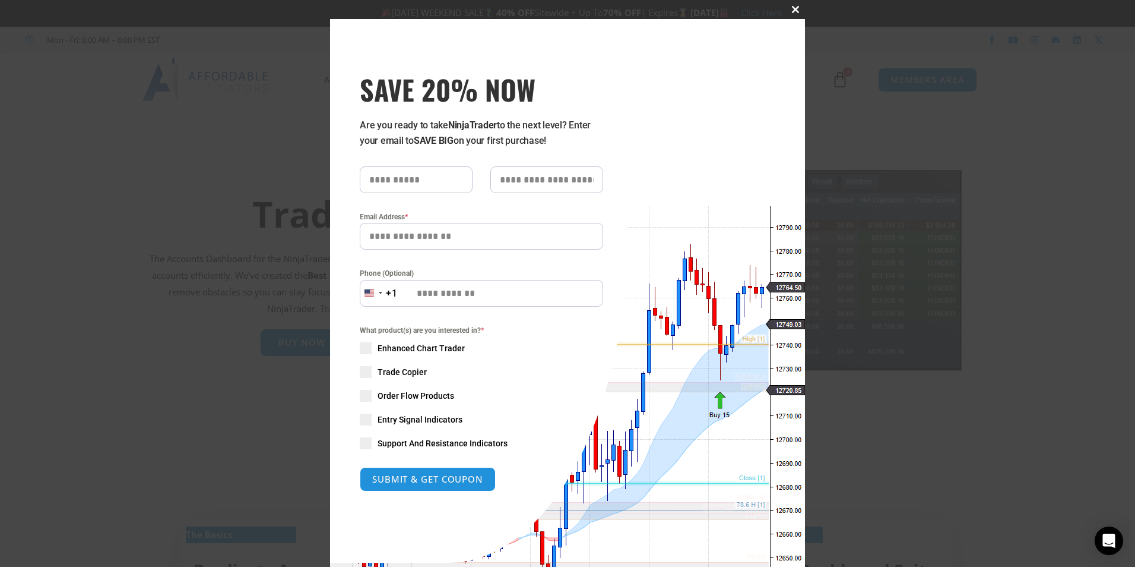 Image resolution: width=1135 pixels, height=567 pixels. What do you see at coordinates (482, 396) in the screenshot?
I see `label: Order Flow Products` at bounding box center [482, 396].